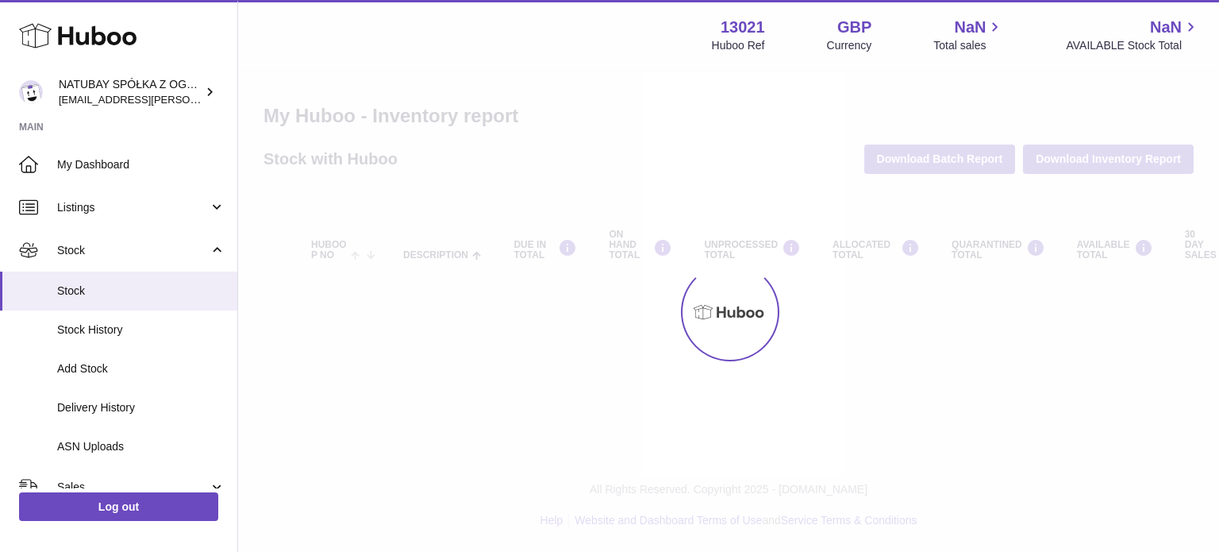 The height and width of the screenshot is (552, 1219). What do you see at coordinates (1133, 35) in the screenshot?
I see `a: NaN AVAILABLE Stock Total` at bounding box center [1133, 35].